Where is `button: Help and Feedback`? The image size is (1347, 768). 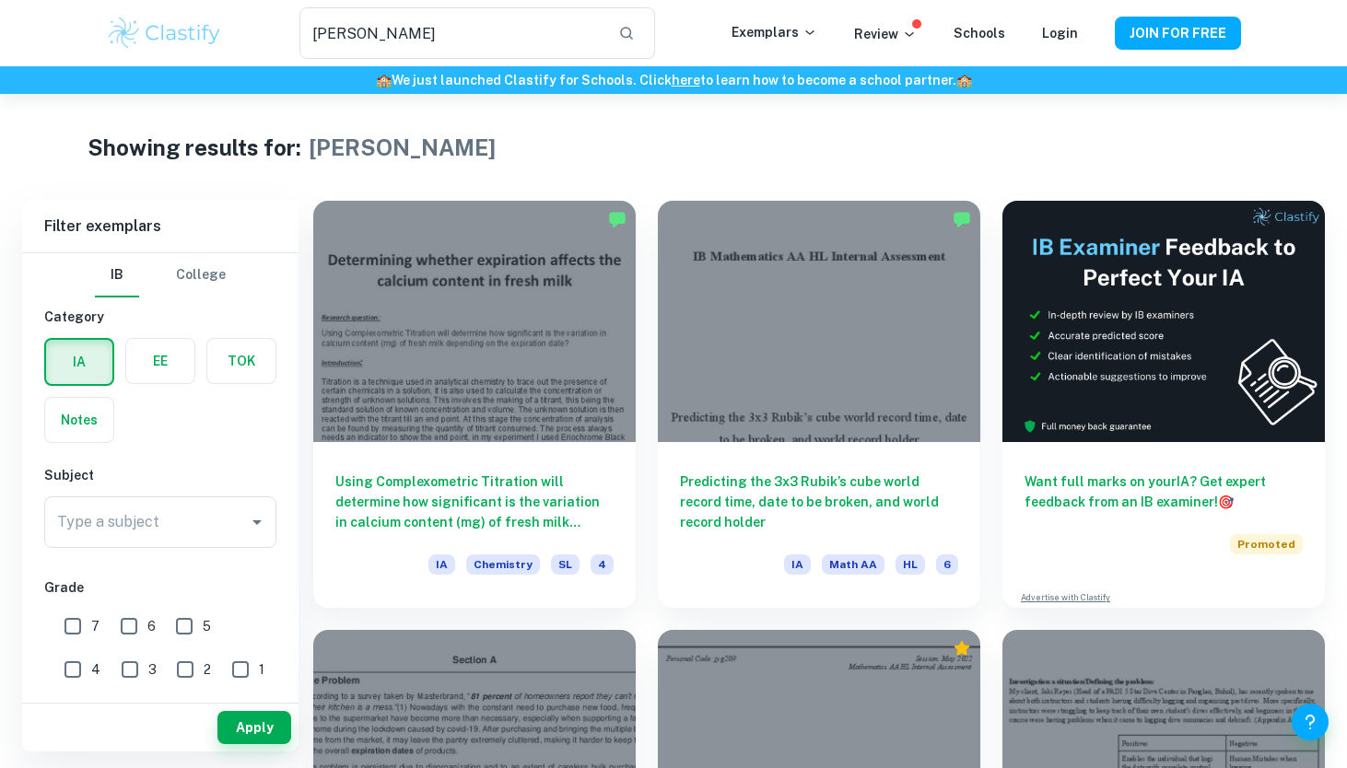 button: Help and Feedback is located at coordinates (1310, 722).